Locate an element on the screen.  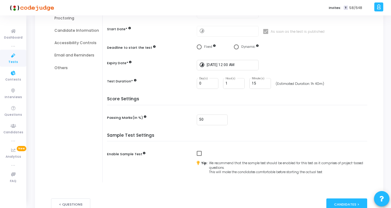
label: Invites: is located at coordinates (335, 8).